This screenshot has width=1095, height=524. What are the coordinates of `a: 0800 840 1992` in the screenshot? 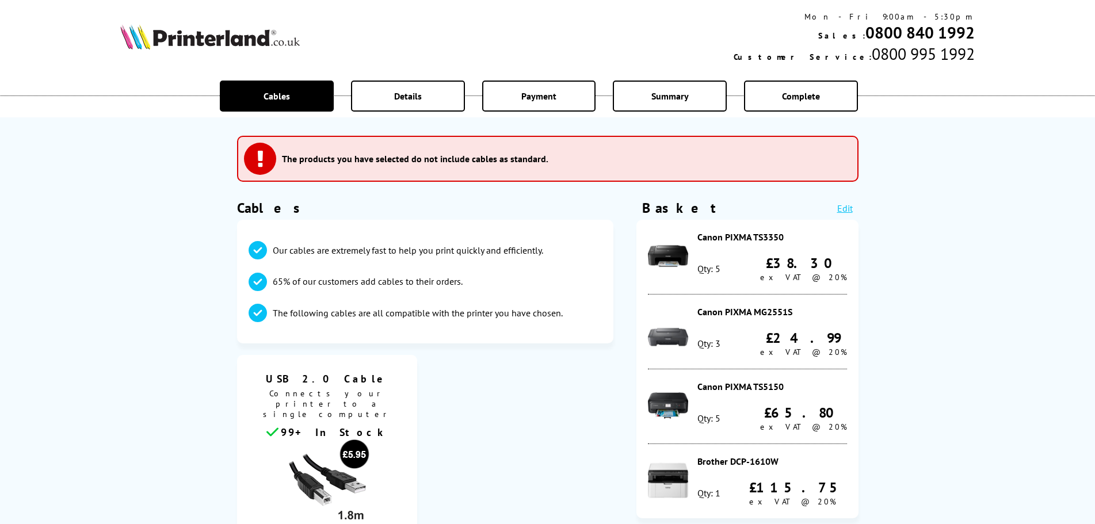 It's located at (920, 32).